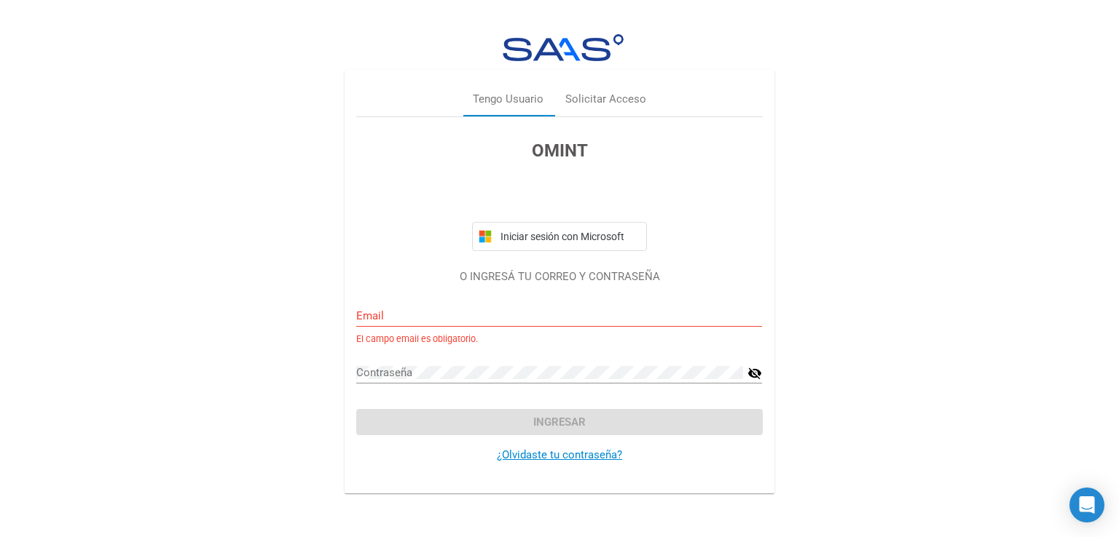 This screenshot has height=537, width=1119. What do you see at coordinates (559, 277) in the screenshot?
I see `p: O INGRESÁ TU CORREO Y CONTRASEÑA` at bounding box center [559, 277].